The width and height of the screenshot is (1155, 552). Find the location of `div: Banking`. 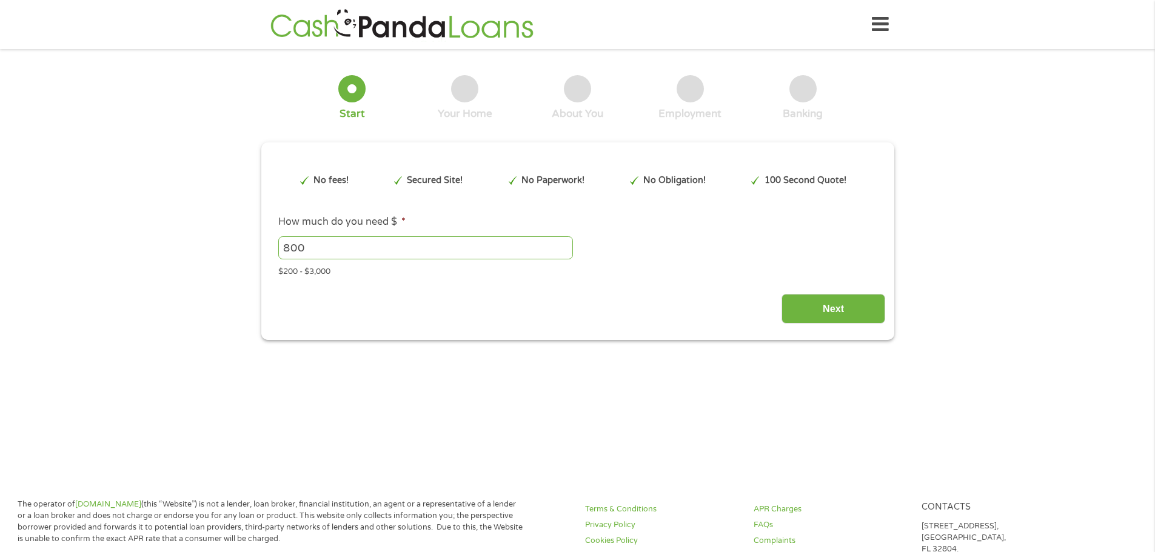

div: Banking is located at coordinates (803, 114).